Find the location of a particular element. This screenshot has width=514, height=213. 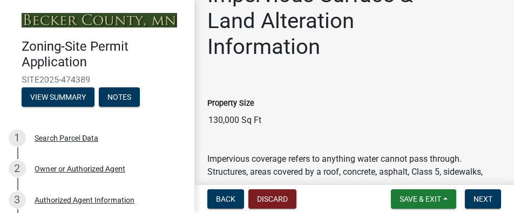

div: Owner or Authorized Agent is located at coordinates (80, 169).